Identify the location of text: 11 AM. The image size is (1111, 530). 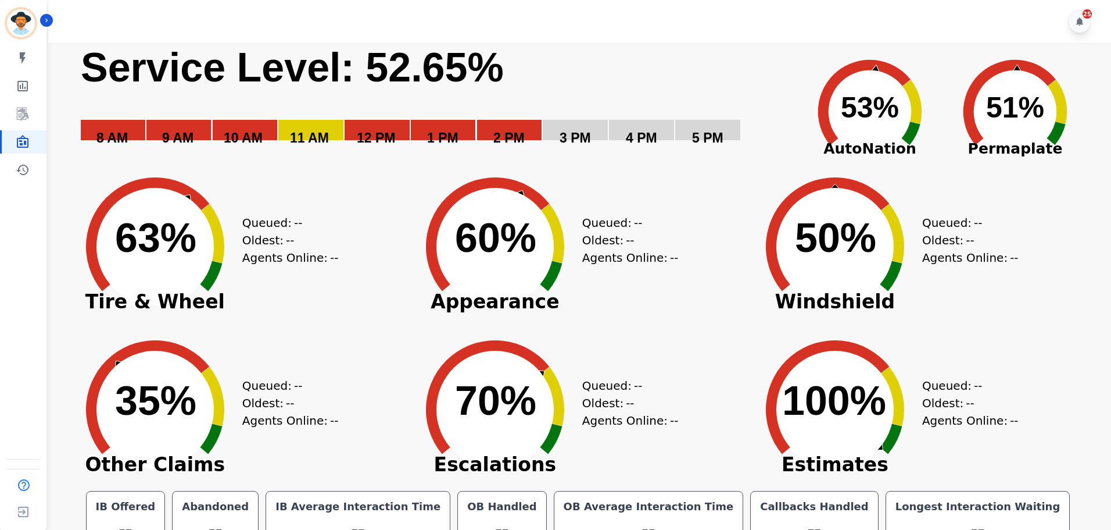
(309, 138).